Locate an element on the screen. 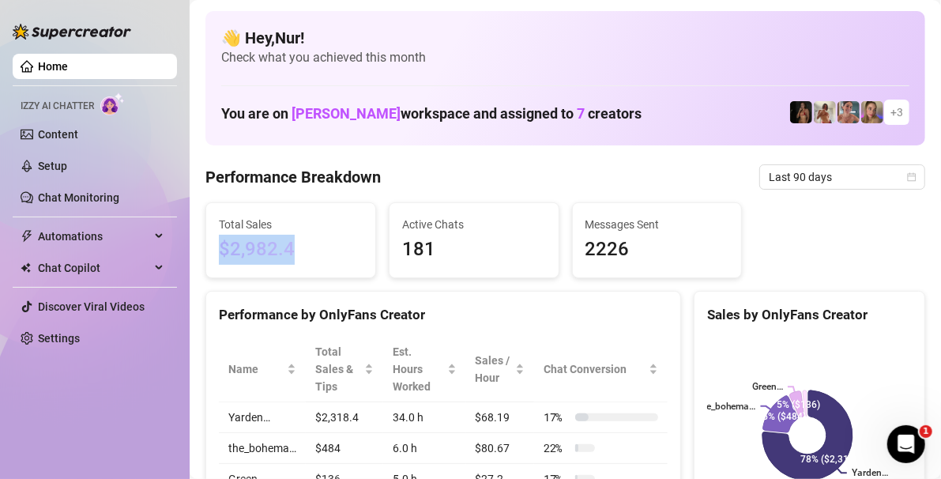 This screenshot has width=941, height=479. a: Content is located at coordinates (58, 134).